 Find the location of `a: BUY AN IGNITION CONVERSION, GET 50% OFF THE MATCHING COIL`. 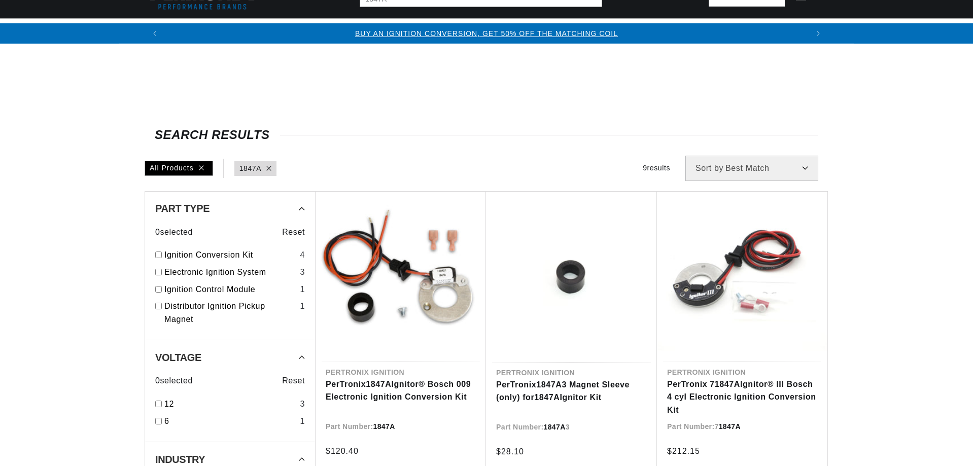

a: BUY AN IGNITION CONVERSION, GET 50% OFF THE MATCHING COIL is located at coordinates (486, 33).